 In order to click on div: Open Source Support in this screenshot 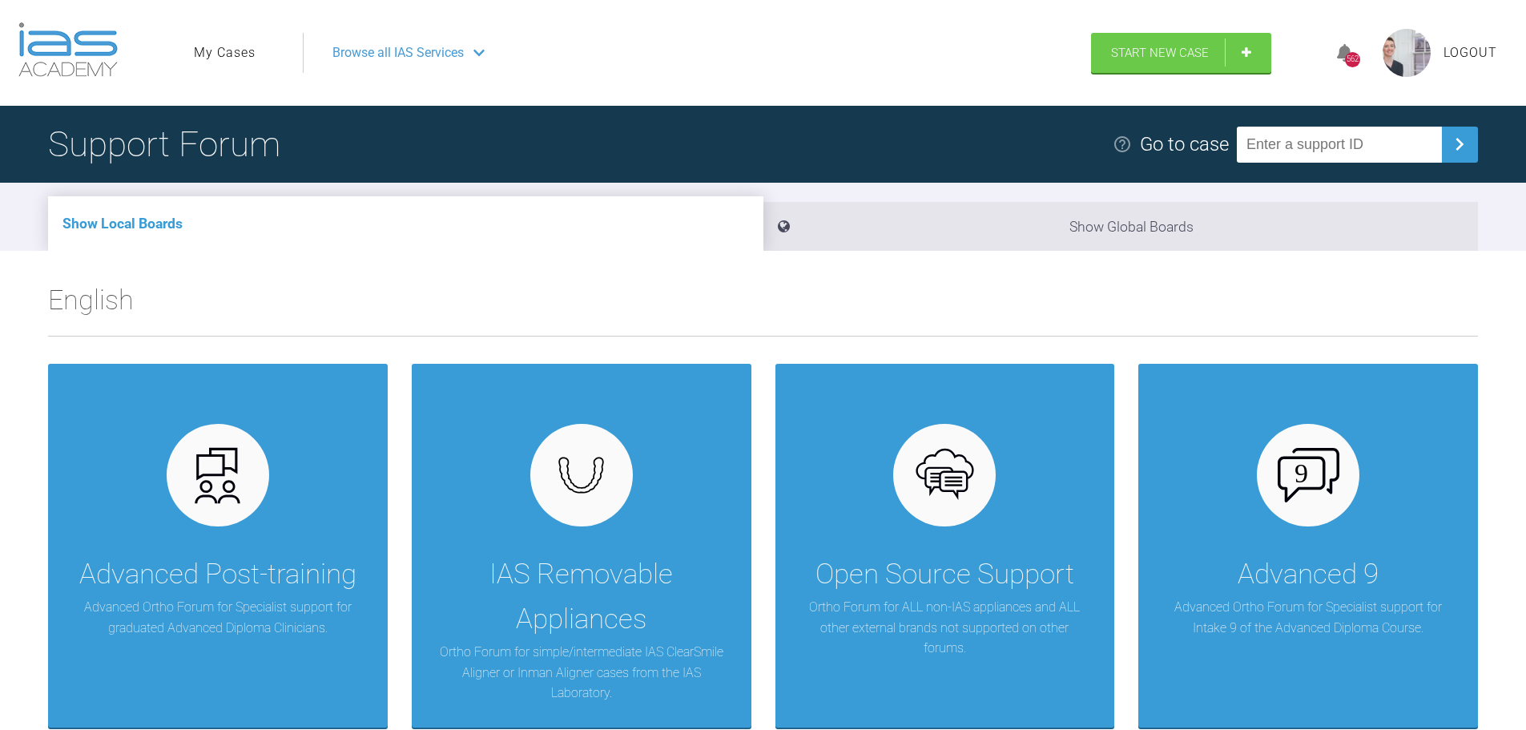, I will do `click(944, 574)`.